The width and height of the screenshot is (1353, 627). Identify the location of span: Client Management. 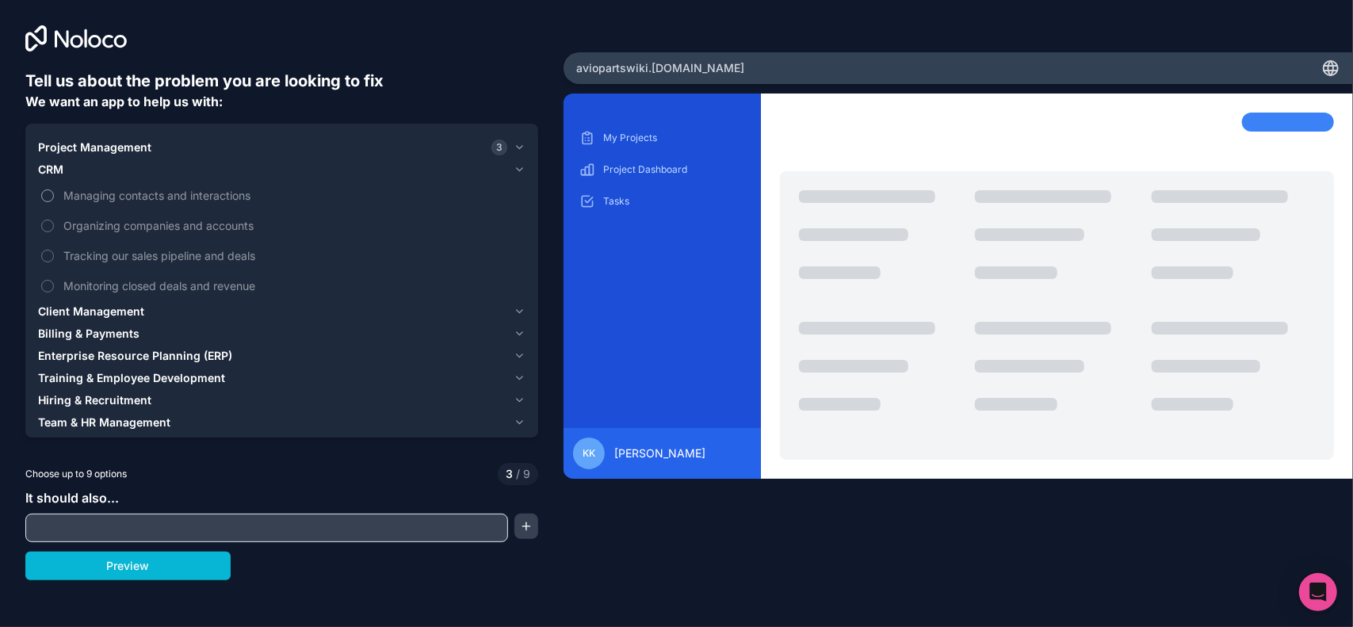
(91, 311).